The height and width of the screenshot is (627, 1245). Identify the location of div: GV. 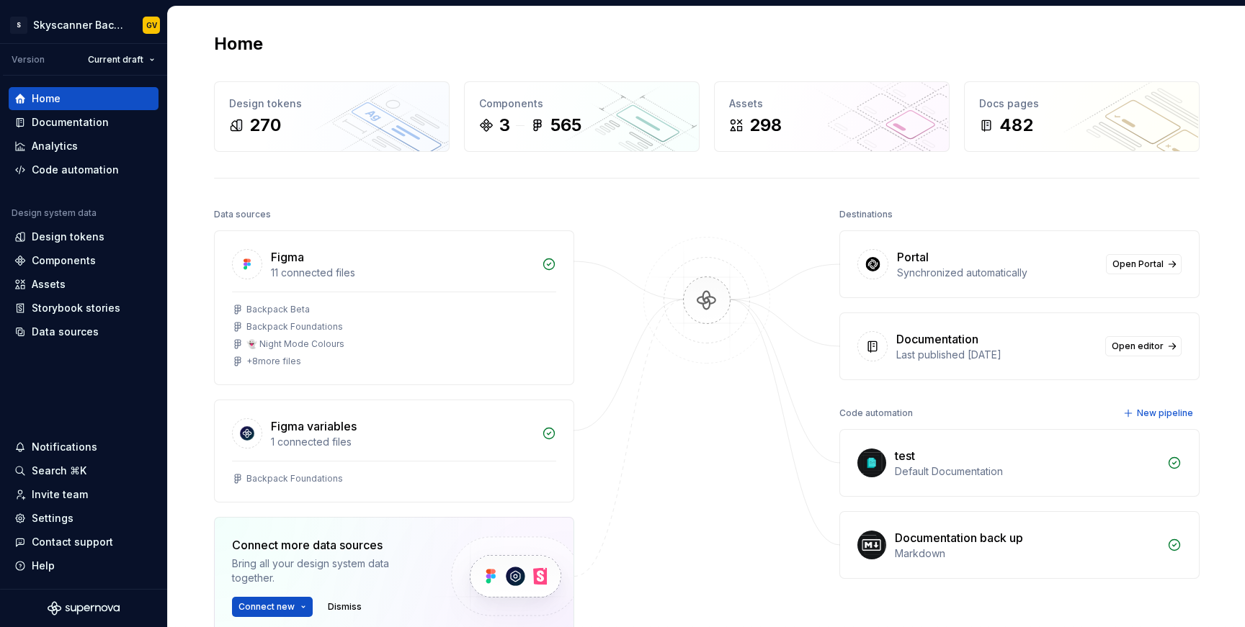
(151, 25).